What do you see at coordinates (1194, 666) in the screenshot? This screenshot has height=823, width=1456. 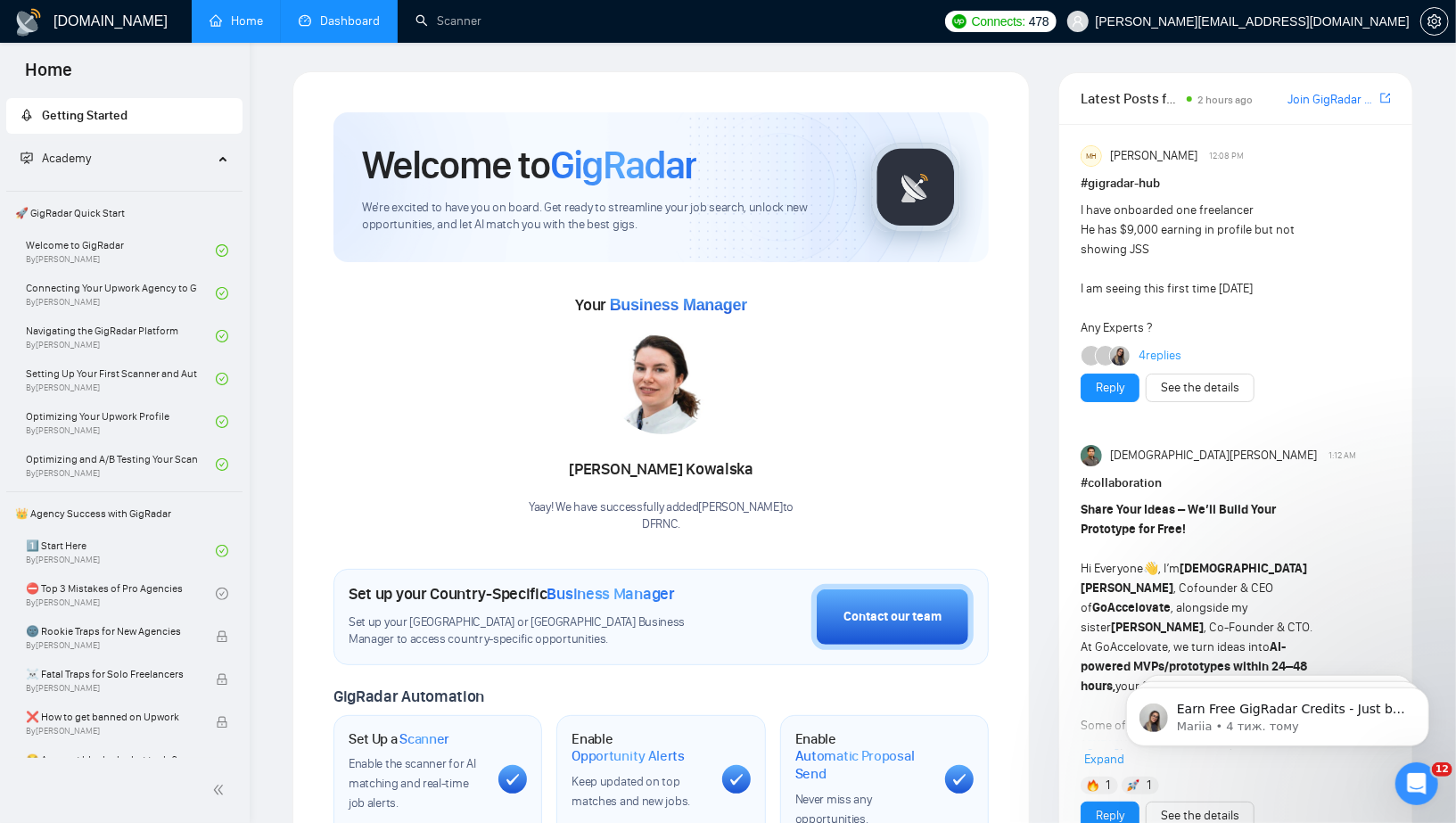 I see `strong: AI-powered MVPs/prototypes within 24–48 hours,` at bounding box center [1194, 666].